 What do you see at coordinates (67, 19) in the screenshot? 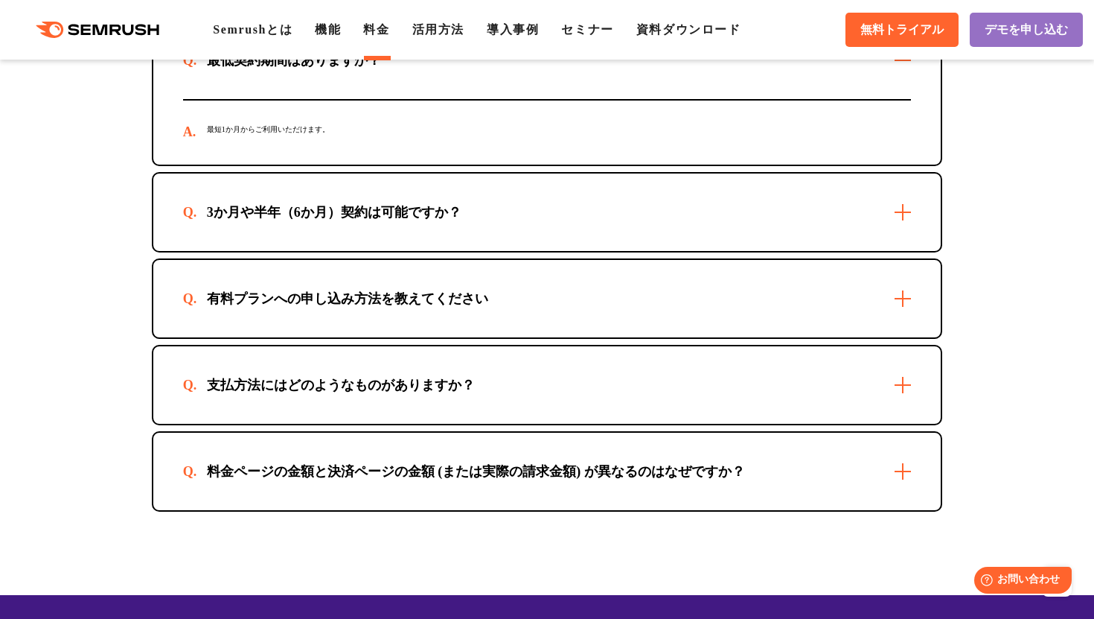
I see `span: お問い合わせ` at bounding box center [67, 19].